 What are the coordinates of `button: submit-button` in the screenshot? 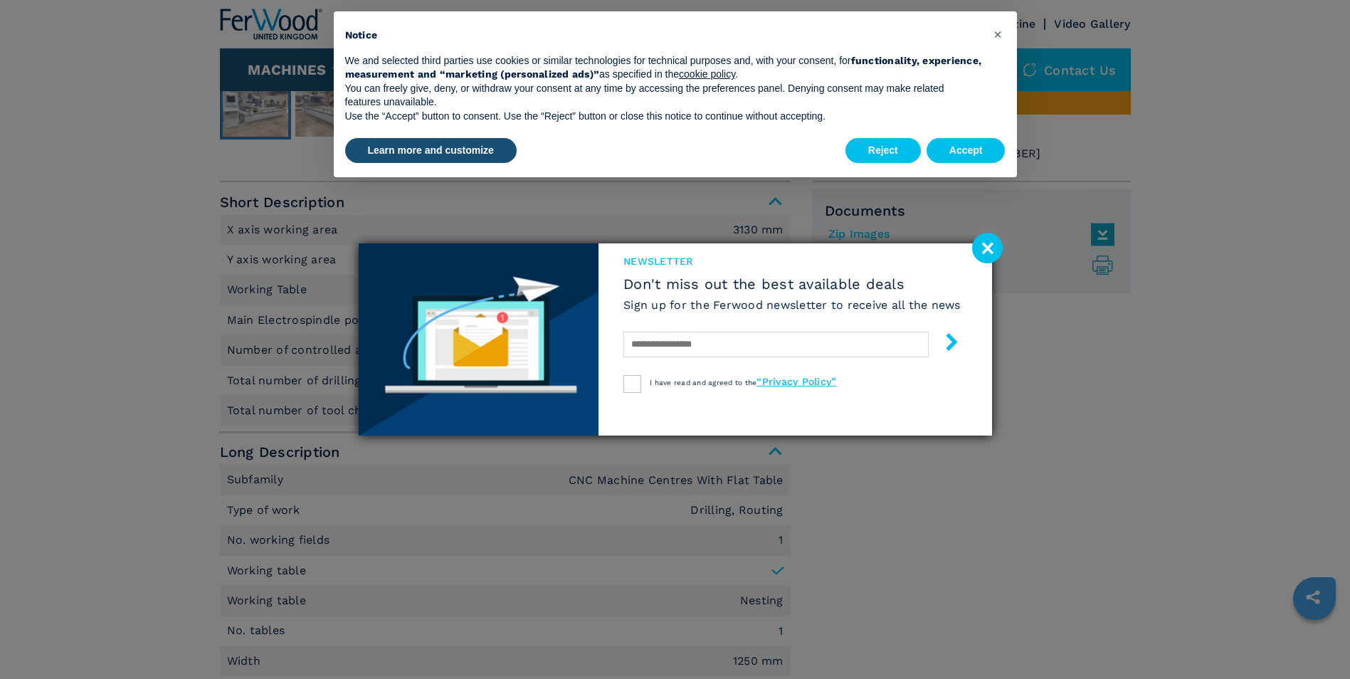 It's located at (945, 344).